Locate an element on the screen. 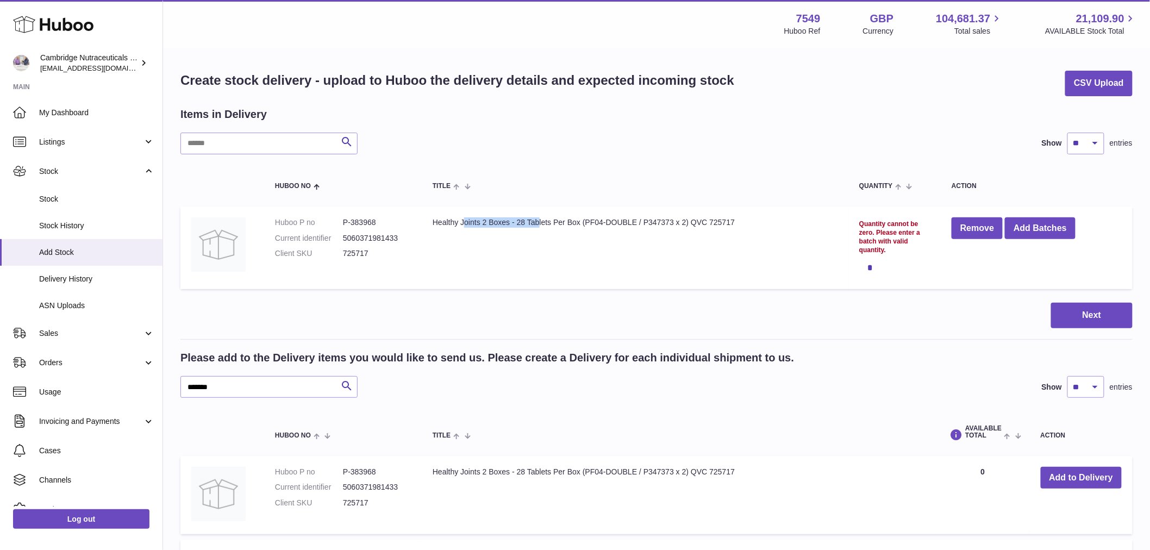 Image resolution: width=1150 pixels, height=550 pixels. span: Orders is located at coordinates (91, 363).